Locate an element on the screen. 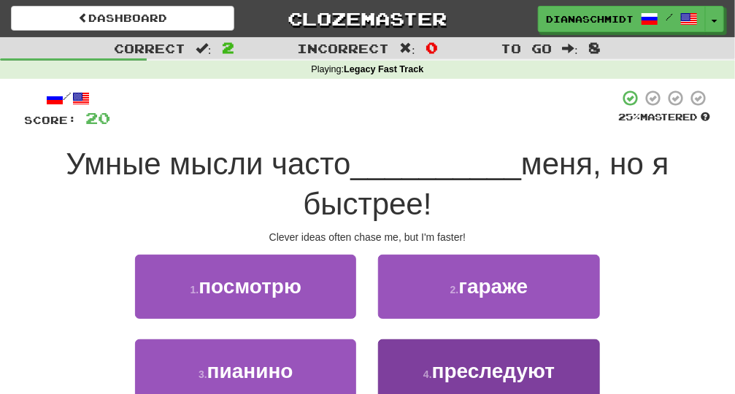 The width and height of the screenshot is (735, 394). span: 2 is located at coordinates (228, 47).